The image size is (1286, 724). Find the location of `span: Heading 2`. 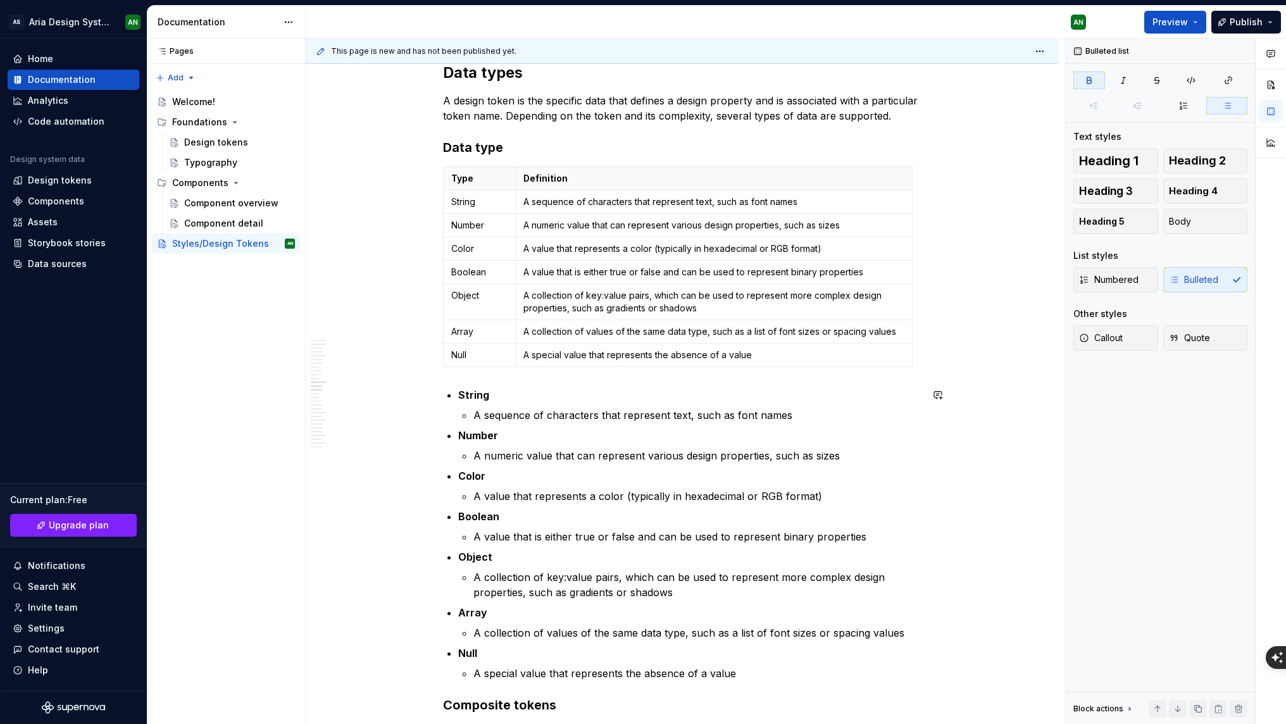

span: Heading 2 is located at coordinates (1197, 161).